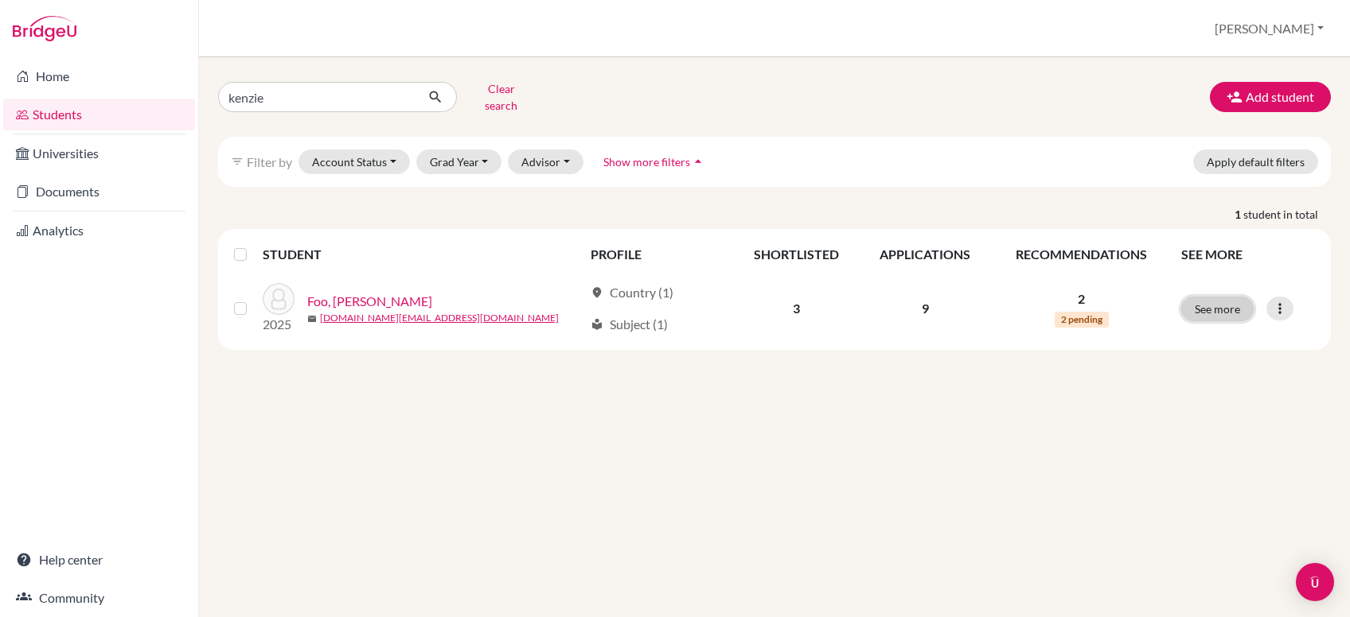  What do you see at coordinates (99, 154) in the screenshot?
I see `a: Universities` at bounding box center [99, 154].